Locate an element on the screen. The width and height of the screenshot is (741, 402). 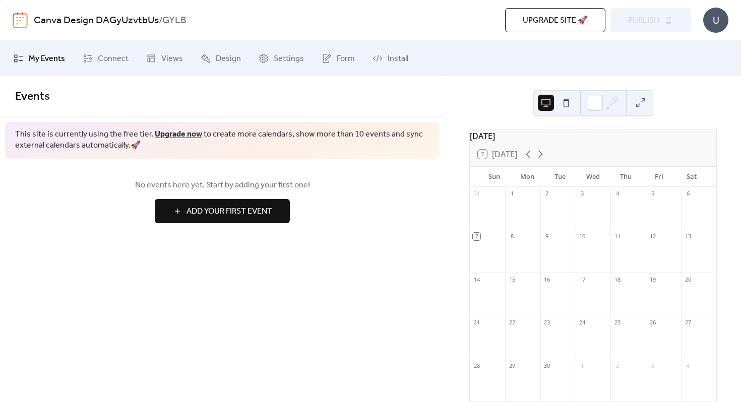
div: 20 is located at coordinates (687, 279).